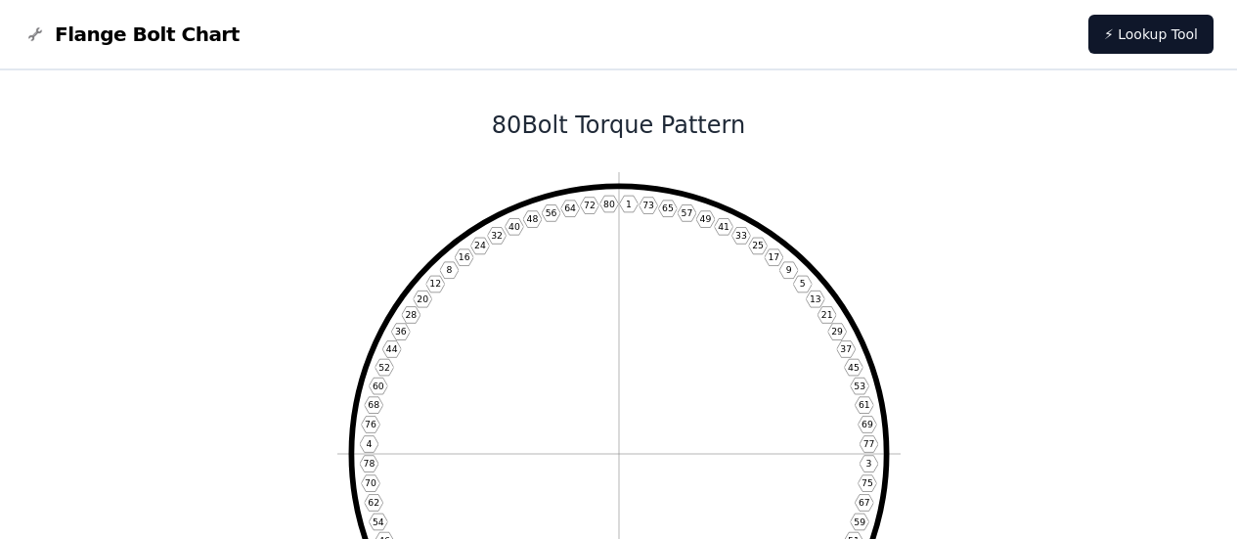 The height and width of the screenshot is (539, 1237). What do you see at coordinates (480, 244) in the screenshot?
I see `text: 24` at bounding box center [480, 244].